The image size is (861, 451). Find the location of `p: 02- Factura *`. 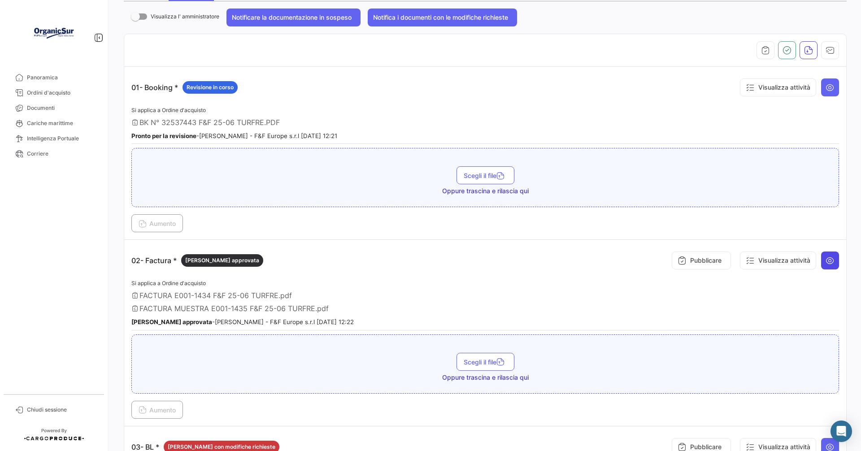

p: 02- Factura * is located at coordinates (197, 261).